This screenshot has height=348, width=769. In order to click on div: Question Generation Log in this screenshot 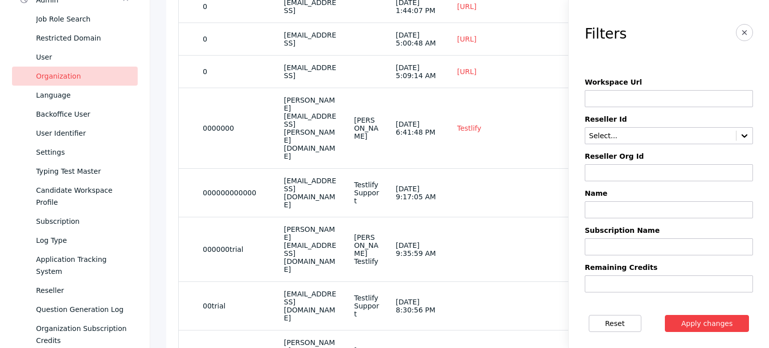, I will do `click(83, 309)`.